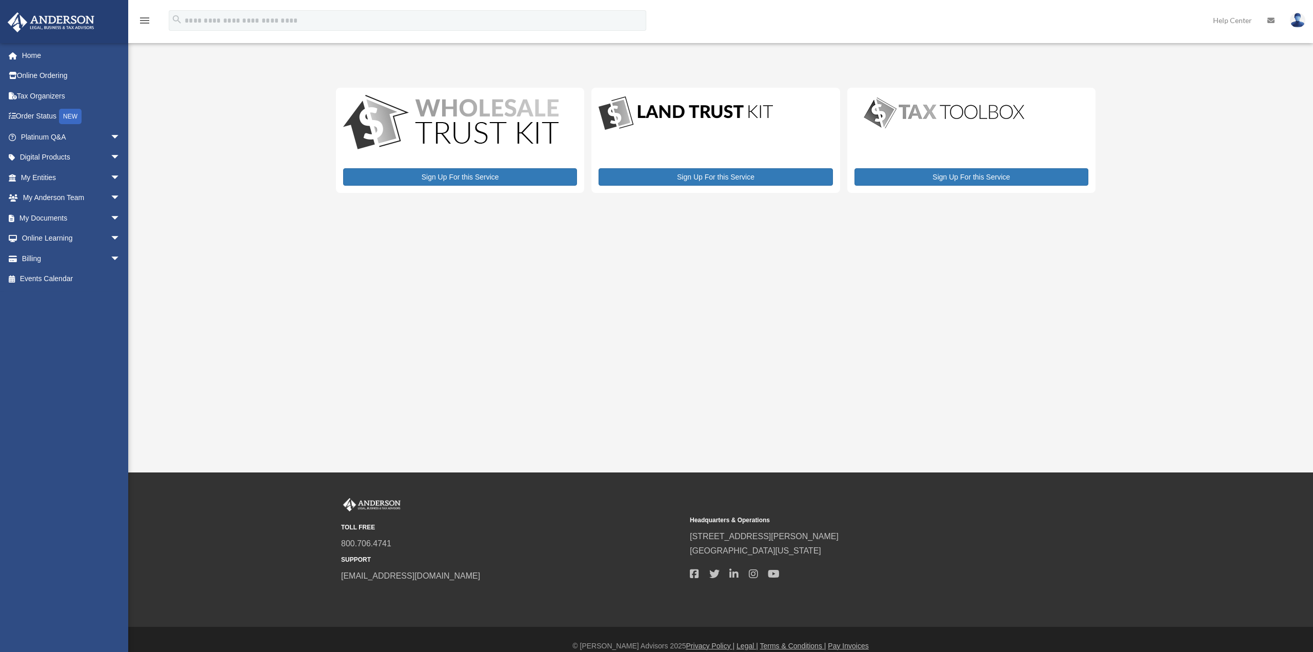 The image size is (1313, 652). I want to click on a: Online Learningarrow_drop_down, so click(71, 239).